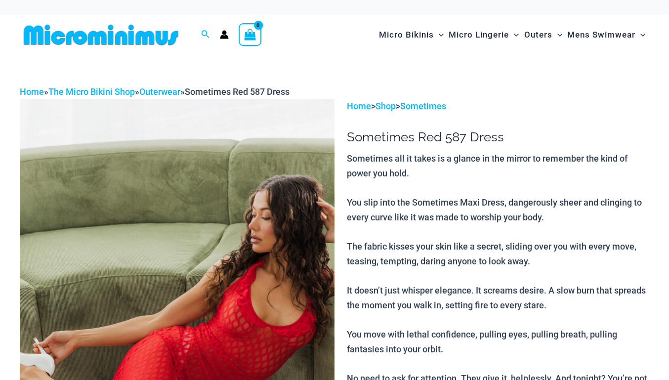 The width and height of the screenshot is (669, 380). What do you see at coordinates (101, 35) in the screenshot?
I see `img: MM SHOP LOGO FLAT` at bounding box center [101, 35].